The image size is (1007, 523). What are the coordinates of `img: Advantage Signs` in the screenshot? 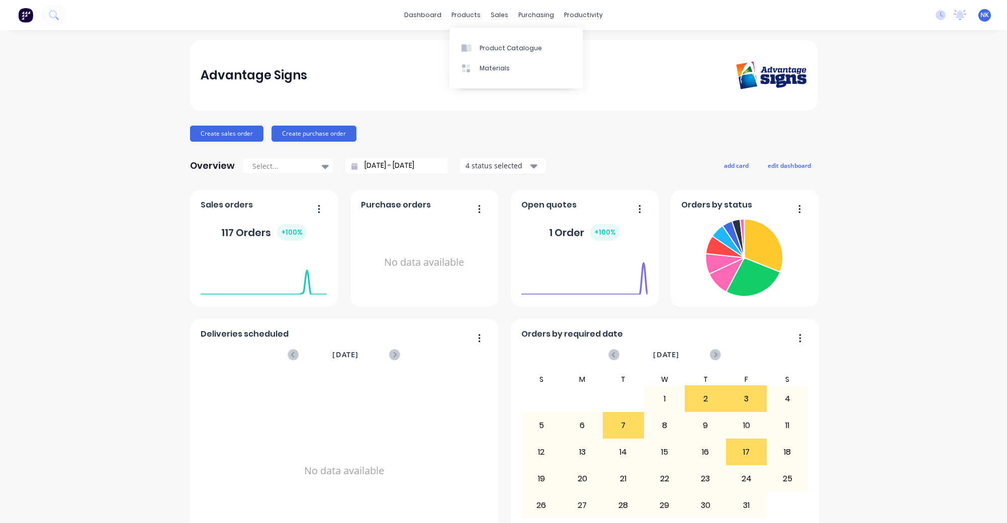 It's located at (771, 75).